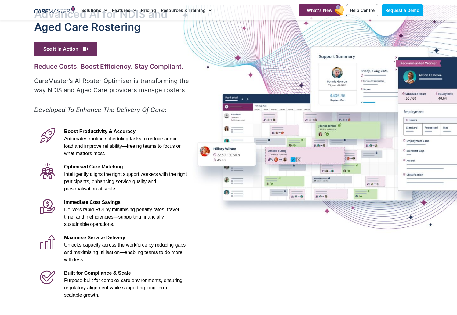 This screenshot has height=315, width=457. What do you see at coordinates (66, 49) in the screenshot?
I see `span: See it in Action` at bounding box center [66, 49].